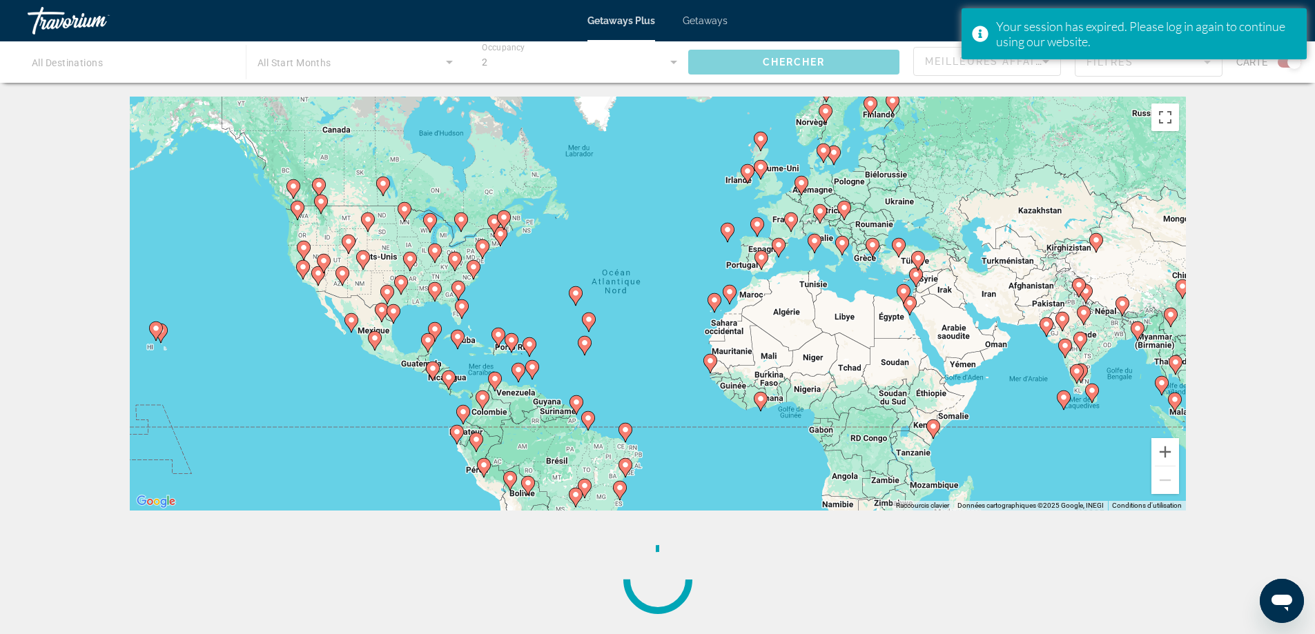 Image resolution: width=1315 pixels, height=634 pixels. I want to click on a: Ouvrir cette zone dans Google Maps (dans une nouvelle fenêtre), so click(156, 502).